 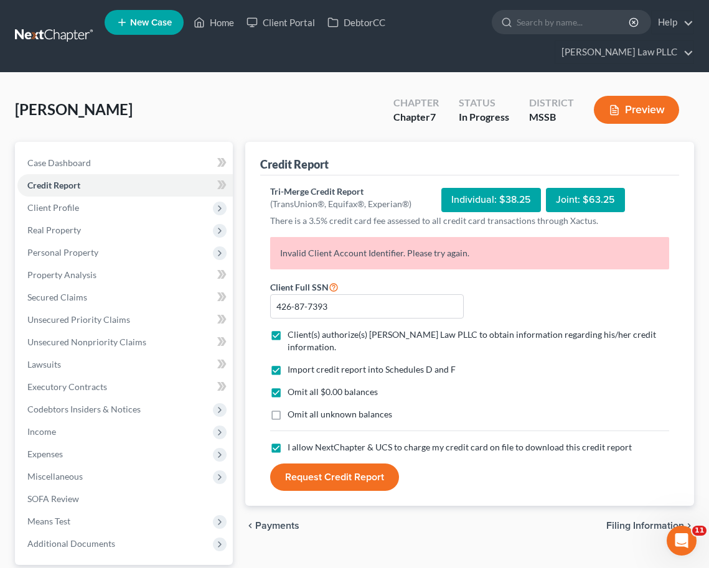 What do you see at coordinates (483, 103) in the screenshot?
I see `div: Status` at bounding box center [483, 103].